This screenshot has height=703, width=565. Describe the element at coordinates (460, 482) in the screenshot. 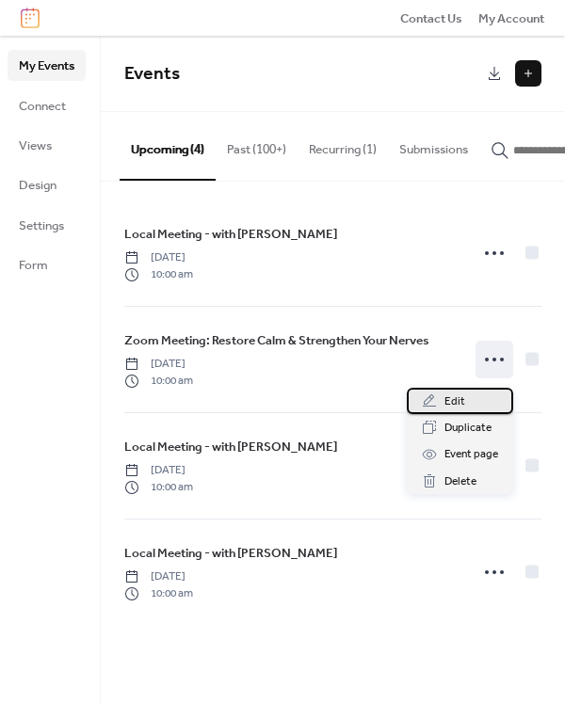

I see `span: Delete` at that location.